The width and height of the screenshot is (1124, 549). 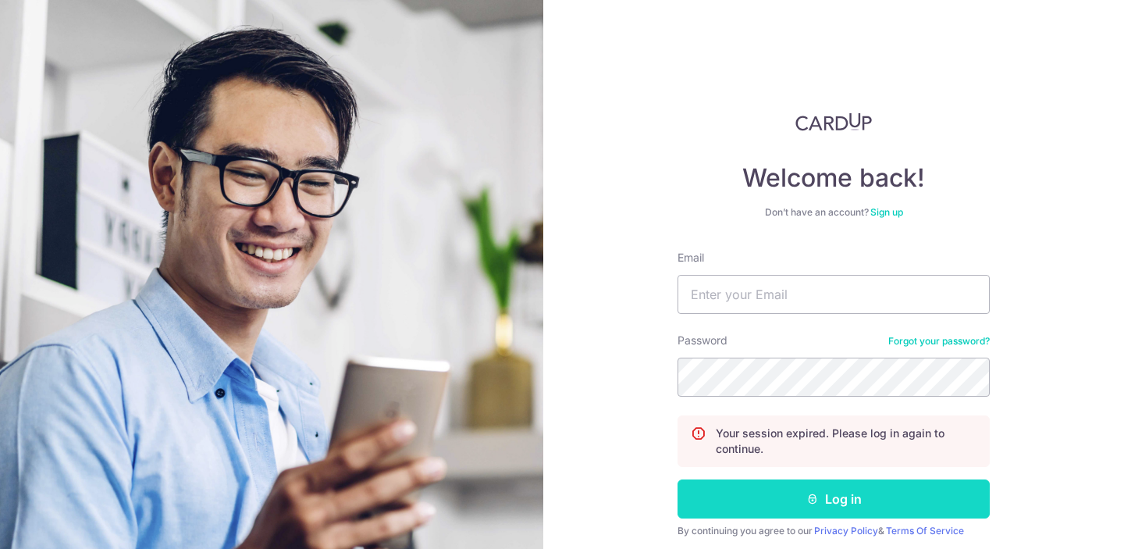 I want to click on a: Terms Of Service, so click(x=925, y=530).